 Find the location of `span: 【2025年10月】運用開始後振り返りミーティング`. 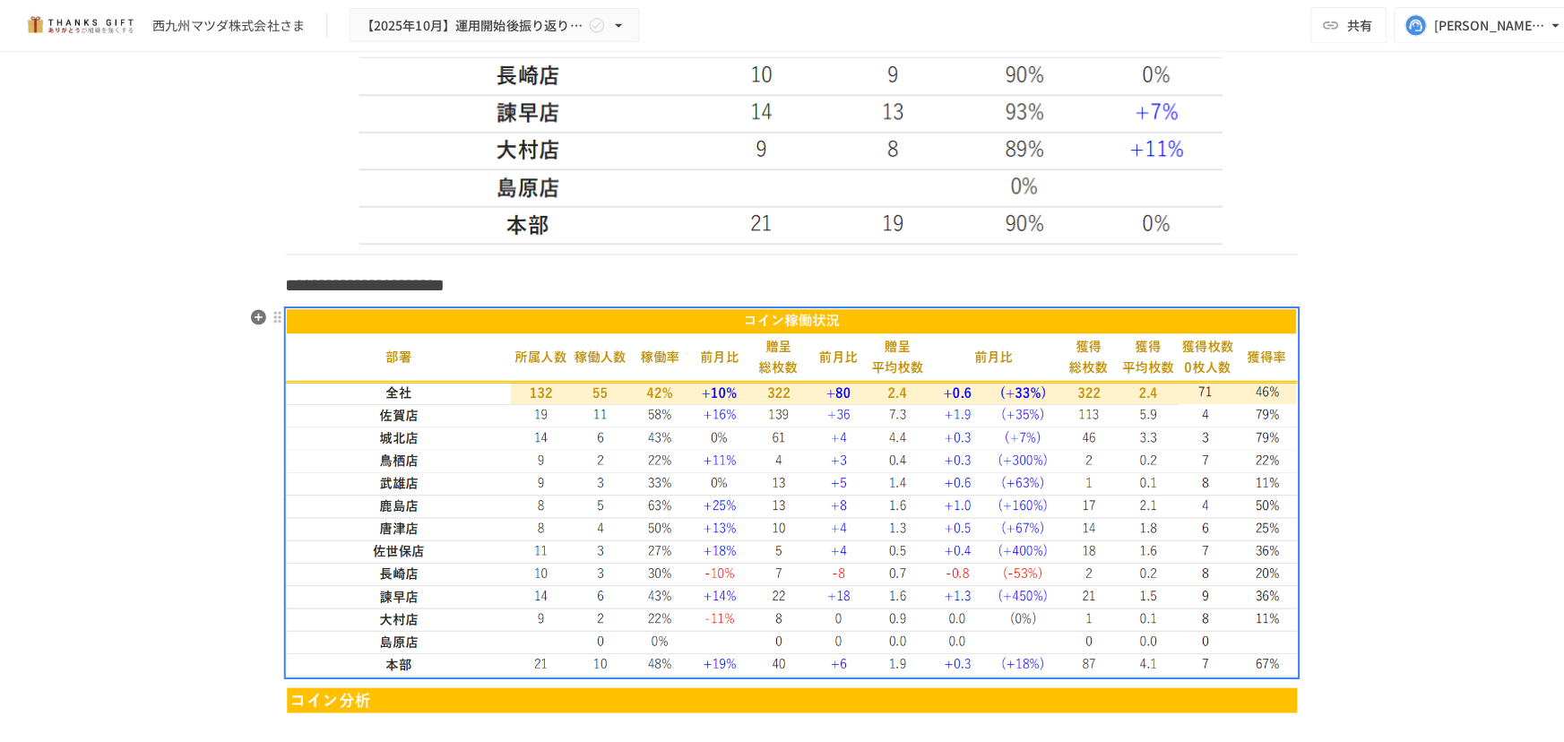

span: 【2025年10月】運用開始後振り返りミーティング is located at coordinates (467, 25).